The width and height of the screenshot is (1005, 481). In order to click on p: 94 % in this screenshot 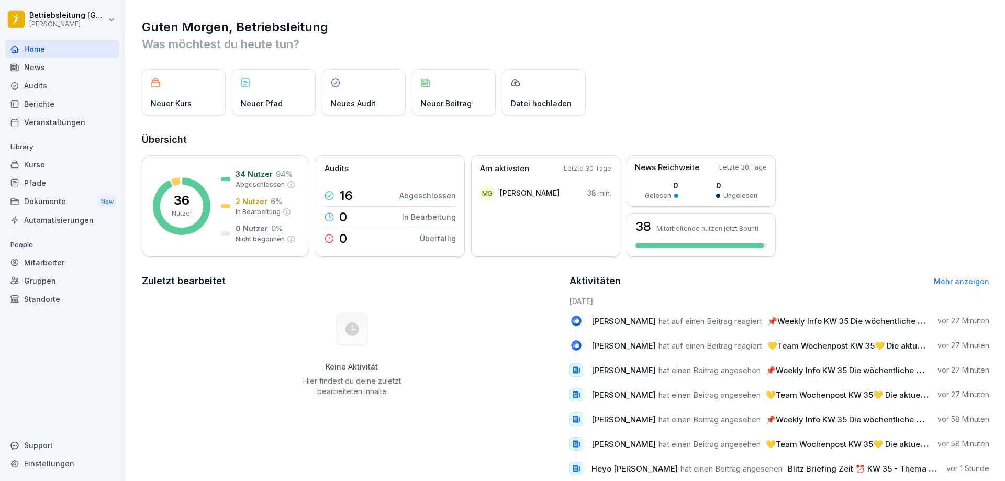, I will do `click(284, 174)`.